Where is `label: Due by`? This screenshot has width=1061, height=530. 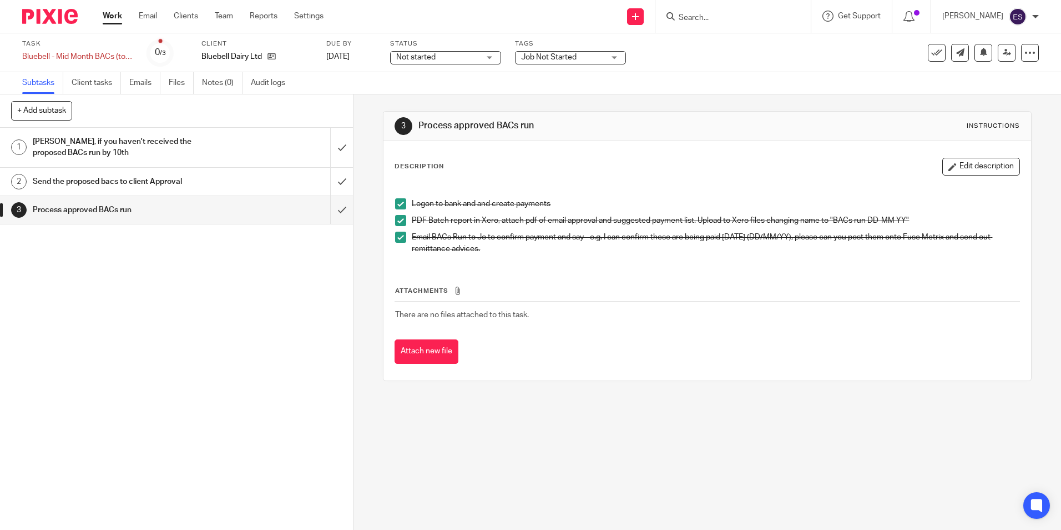
label: Due by is located at coordinates (351, 44).